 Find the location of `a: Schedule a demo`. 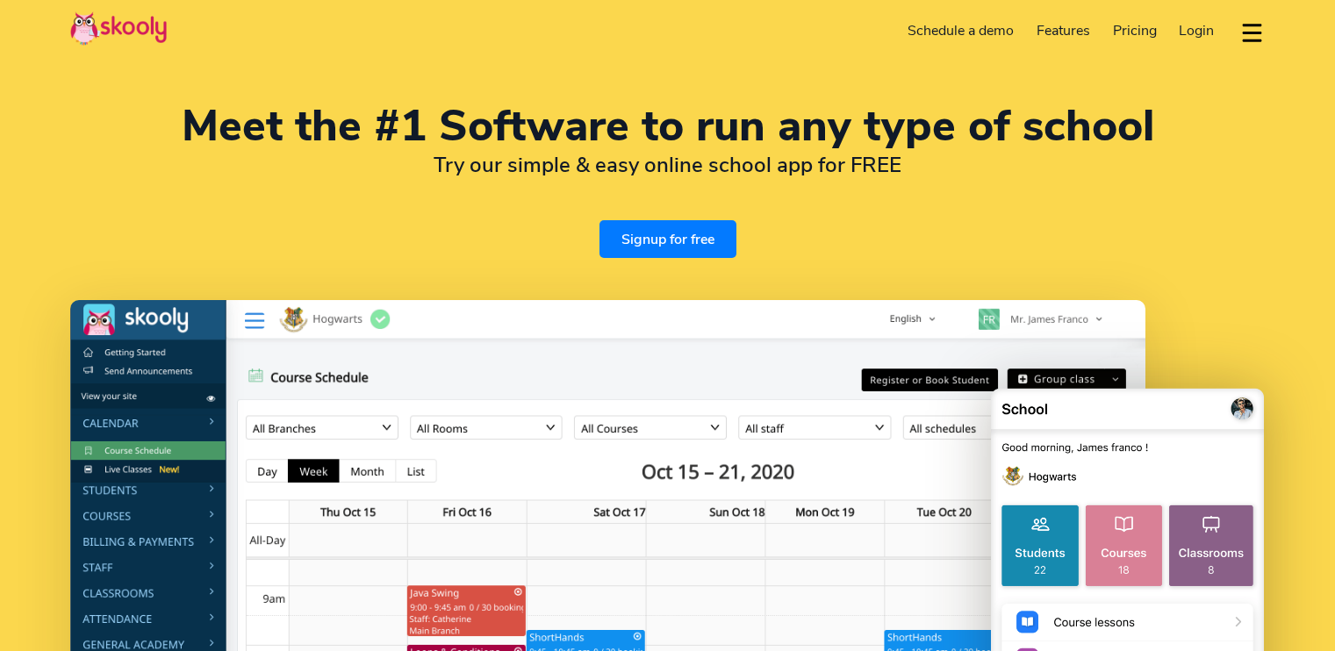

a: Schedule a demo is located at coordinates (961, 31).